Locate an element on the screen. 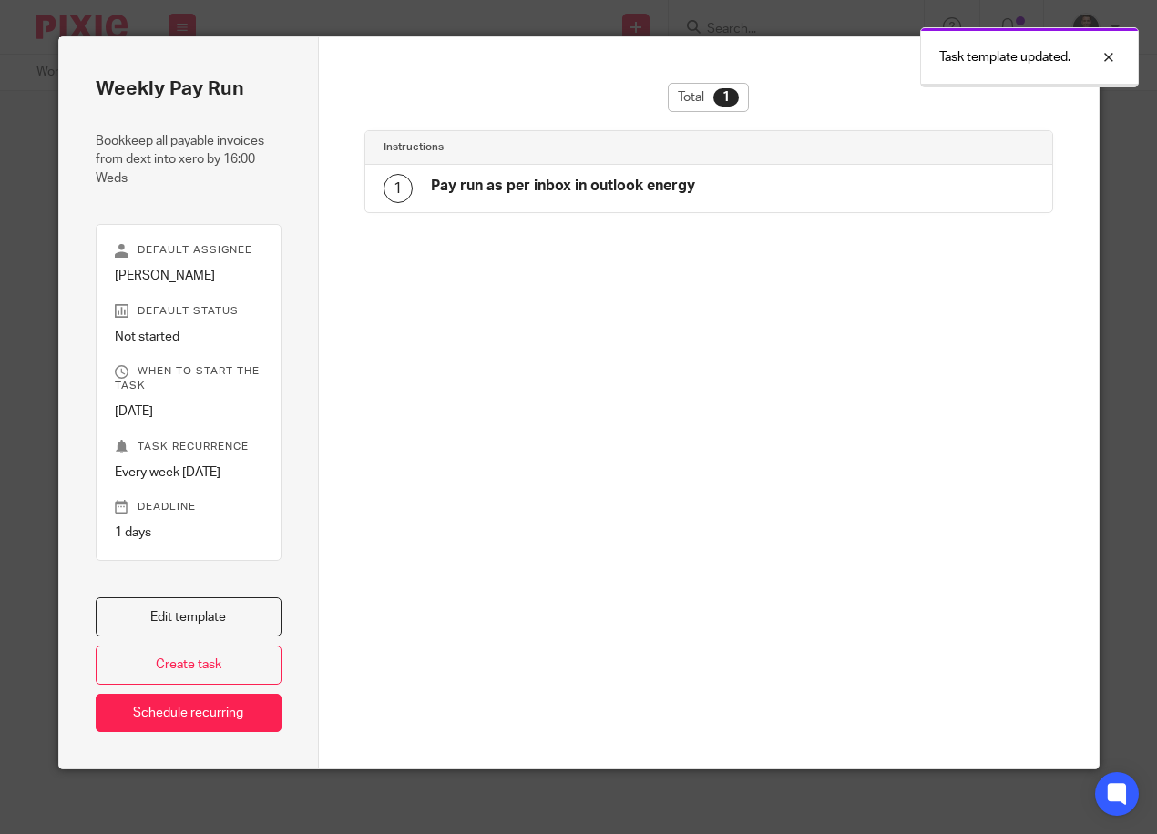 This screenshot has height=834, width=1157. p: Not started is located at coordinates (189, 337).